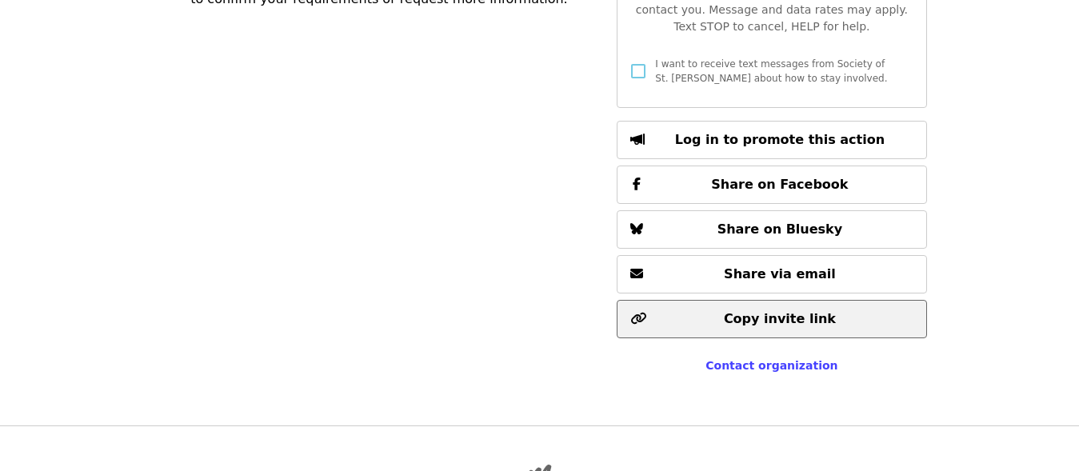 The image size is (1079, 471). Describe the element at coordinates (780, 139) in the screenshot. I see `span: Log in to promote this action` at that location.